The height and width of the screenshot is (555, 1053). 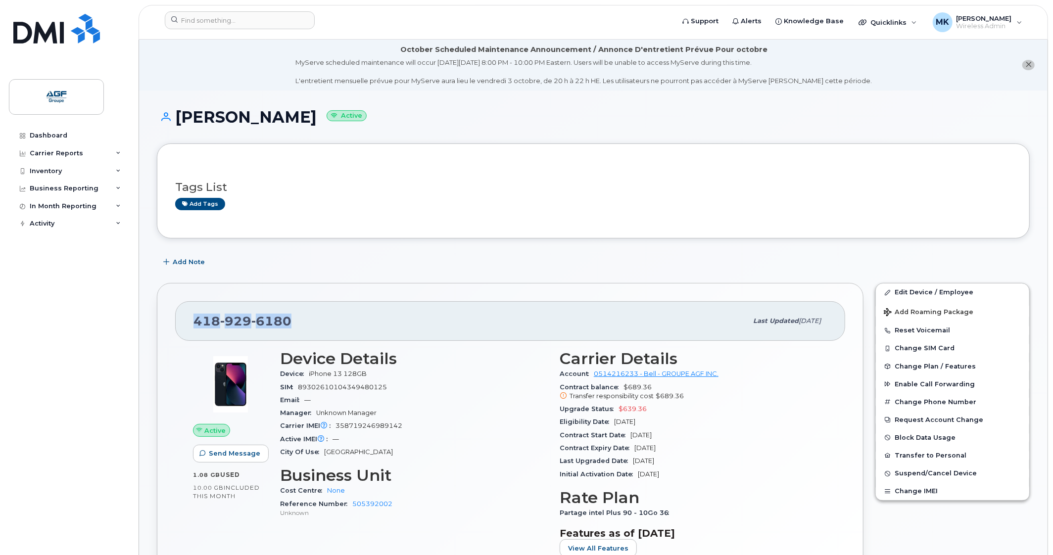 I want to click on span: Unknown Manager, so click(x=346, y=413).